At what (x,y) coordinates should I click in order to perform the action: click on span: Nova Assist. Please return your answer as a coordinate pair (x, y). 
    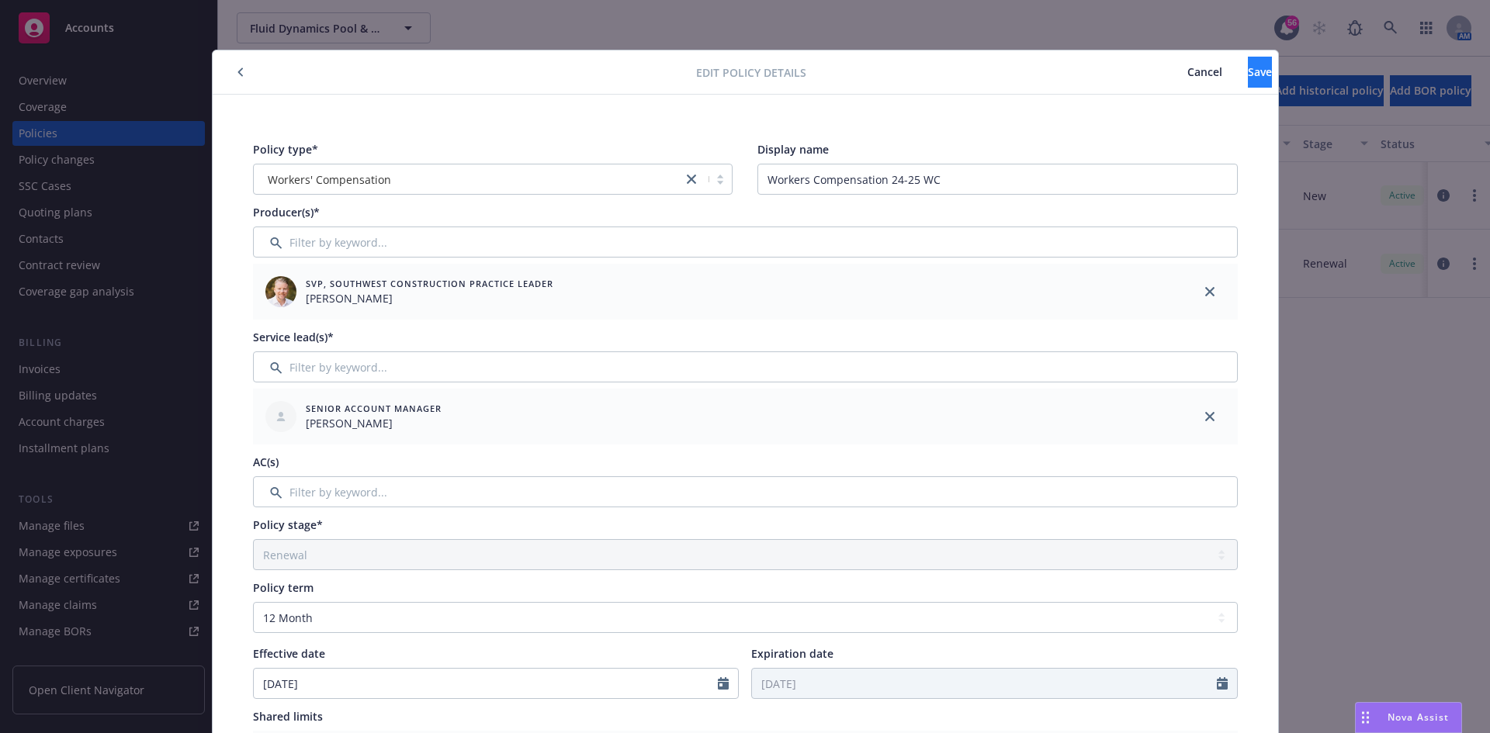
    Looking at the image, I should click on (1417, 717).